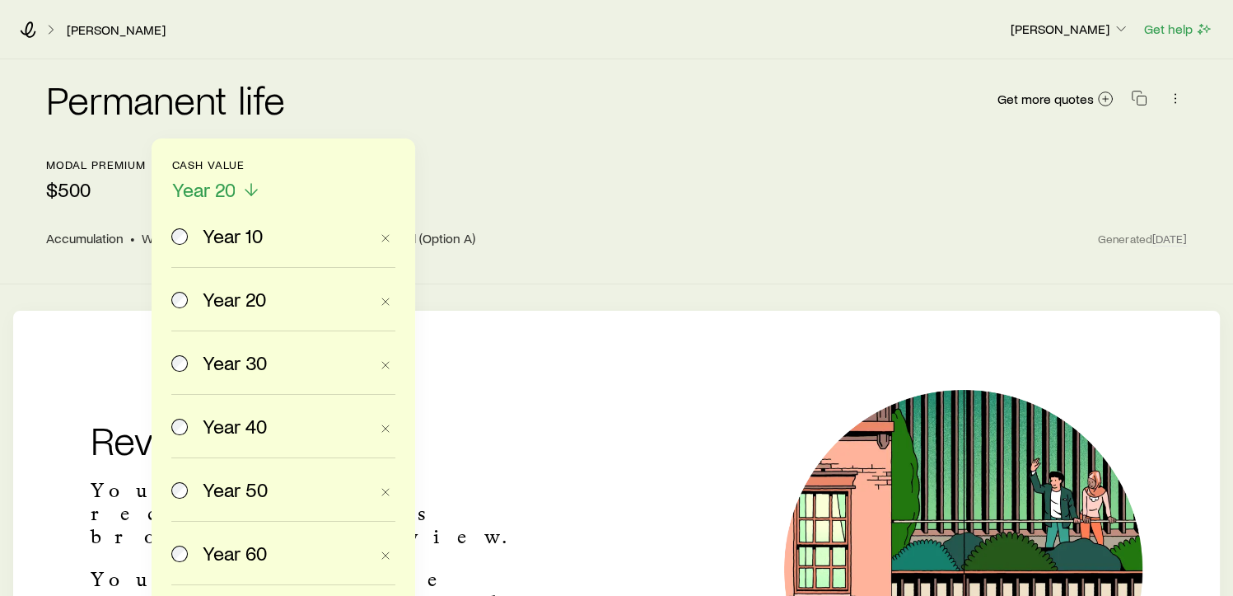 Image resolution: width=1233 pixels, height=596 pixels. Describe the element at coordinates (216, 180) in the screenshot. I see `button: Cash ValueYear 20` at that location.